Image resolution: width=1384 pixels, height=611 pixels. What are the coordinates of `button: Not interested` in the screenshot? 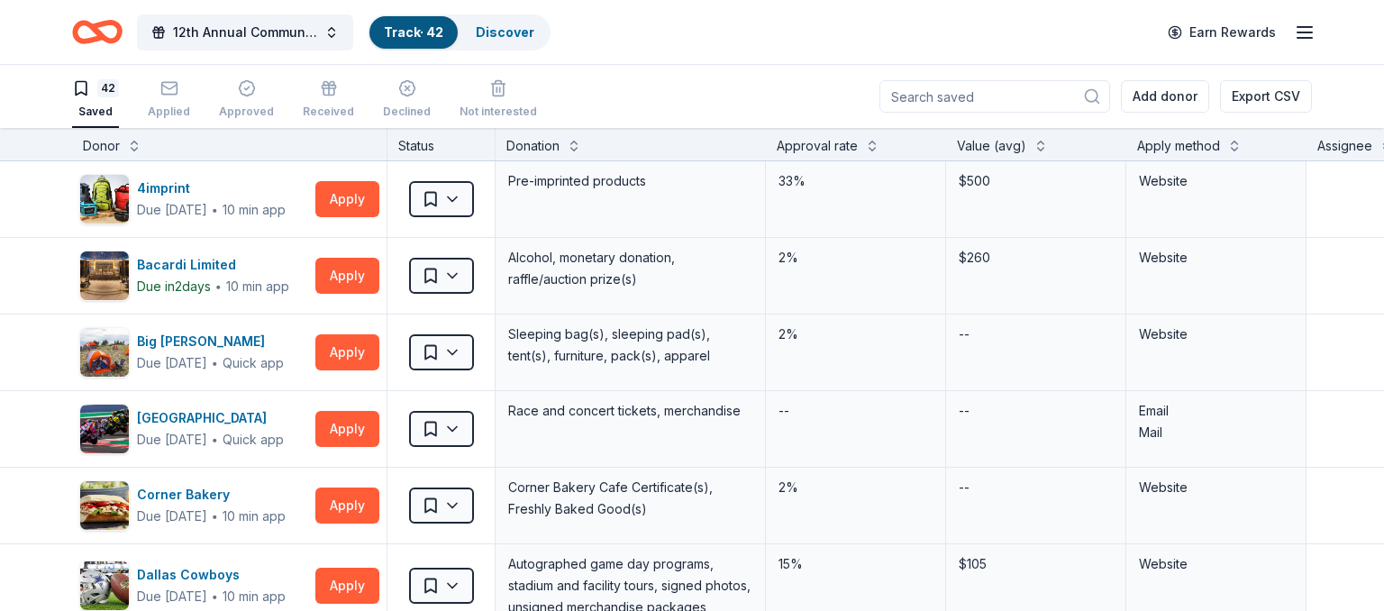 It's located at (498, 100).